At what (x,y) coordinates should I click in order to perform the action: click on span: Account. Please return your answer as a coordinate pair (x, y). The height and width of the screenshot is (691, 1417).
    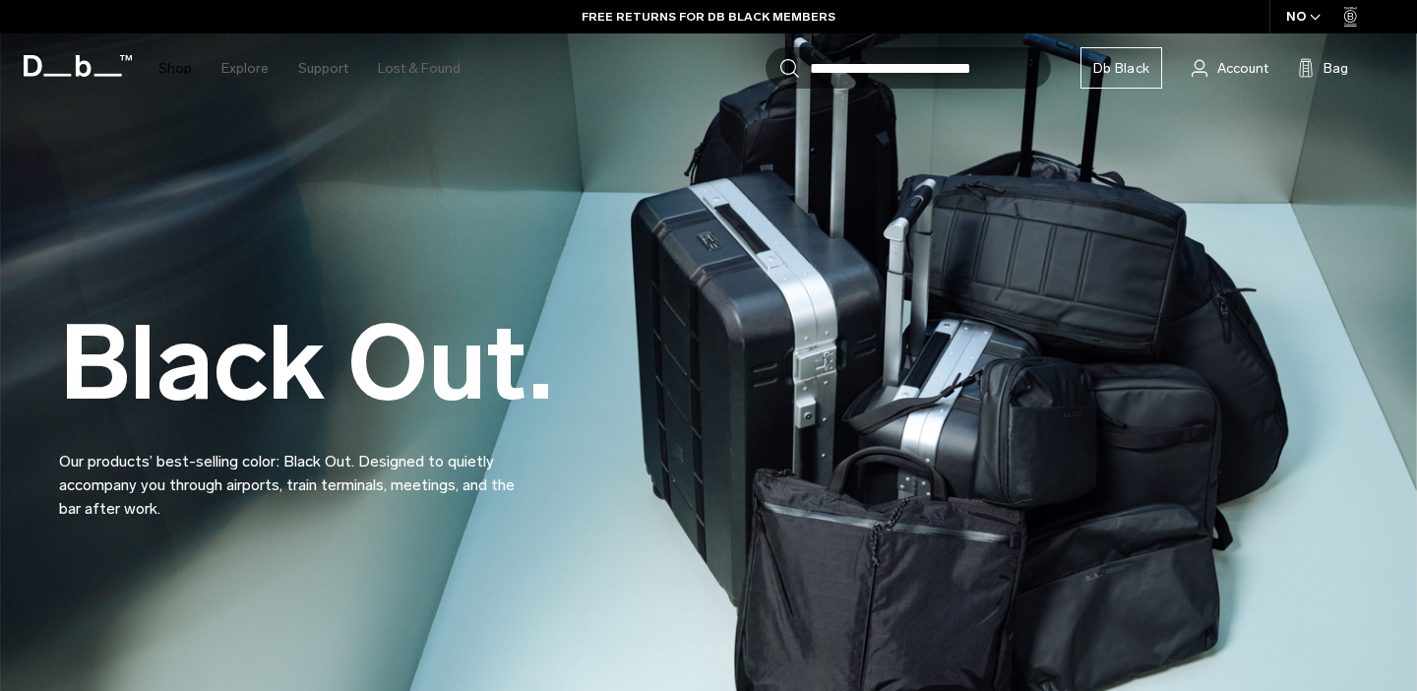
    Looking at the image, I should click on (1242, 68).